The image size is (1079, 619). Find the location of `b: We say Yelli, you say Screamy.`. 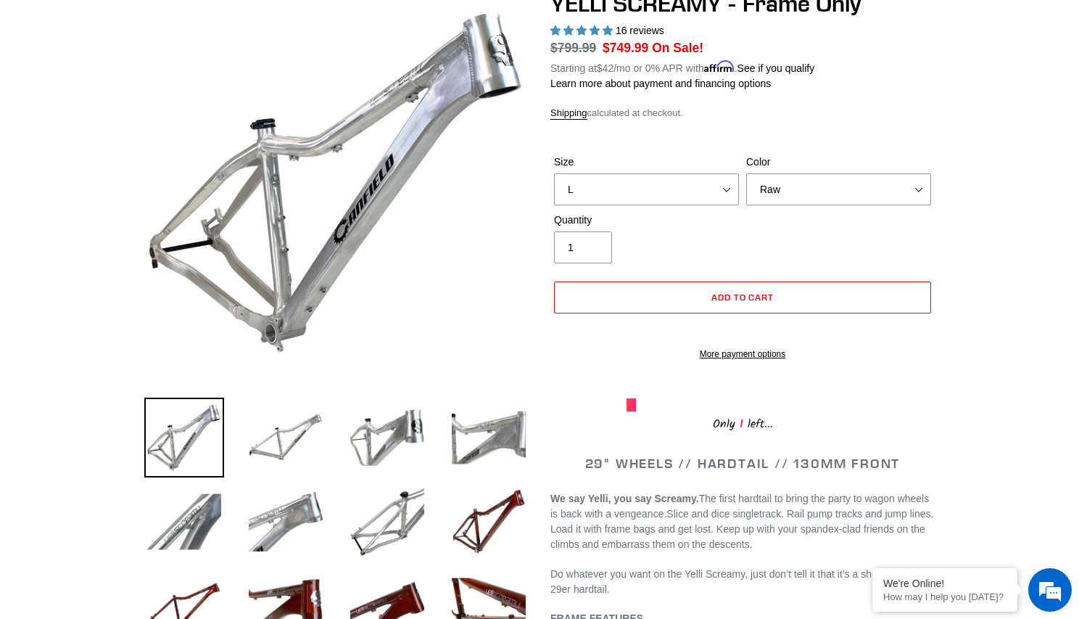

b: We say Yelli, you say Screamy. is located at coordinates (624, 498).